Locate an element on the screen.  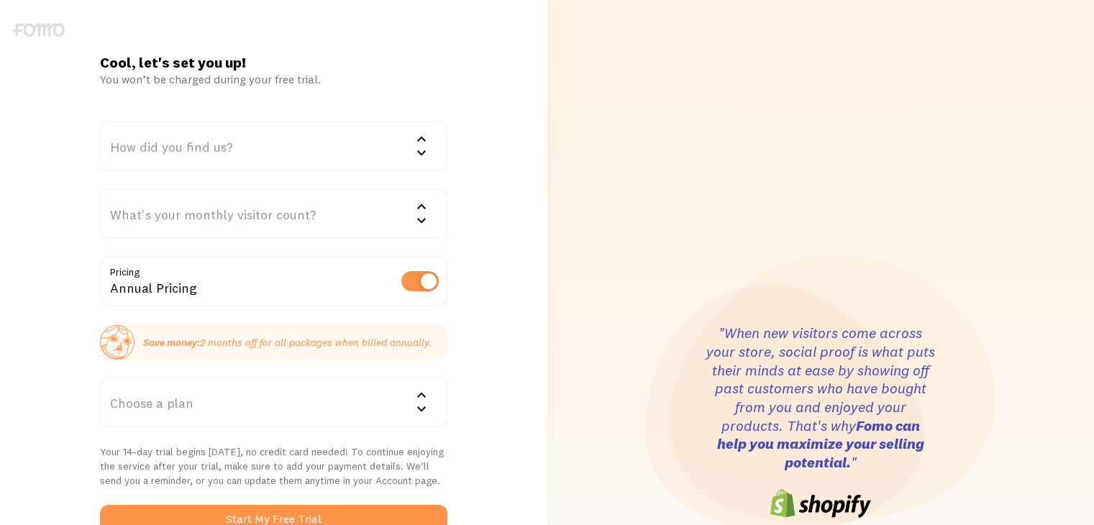
div: What's your monthly visitor count? is located at coordinates (273, 214).